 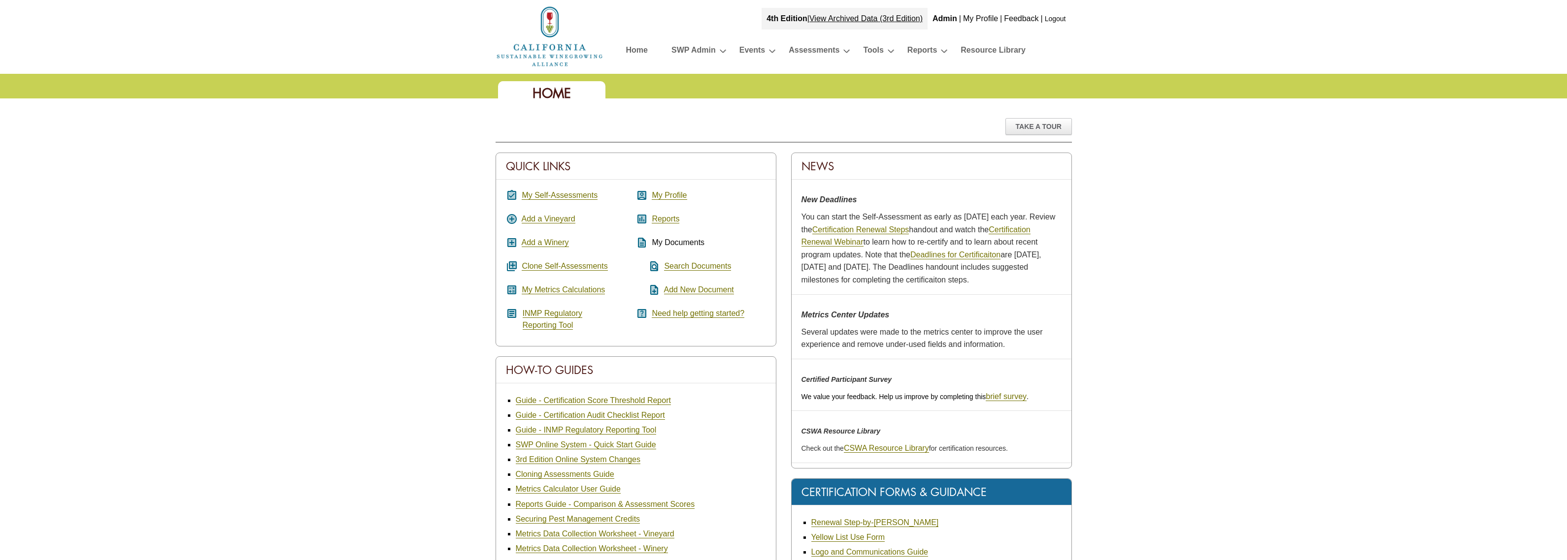 I want to click on a: Events, so click(x=752, y=52).